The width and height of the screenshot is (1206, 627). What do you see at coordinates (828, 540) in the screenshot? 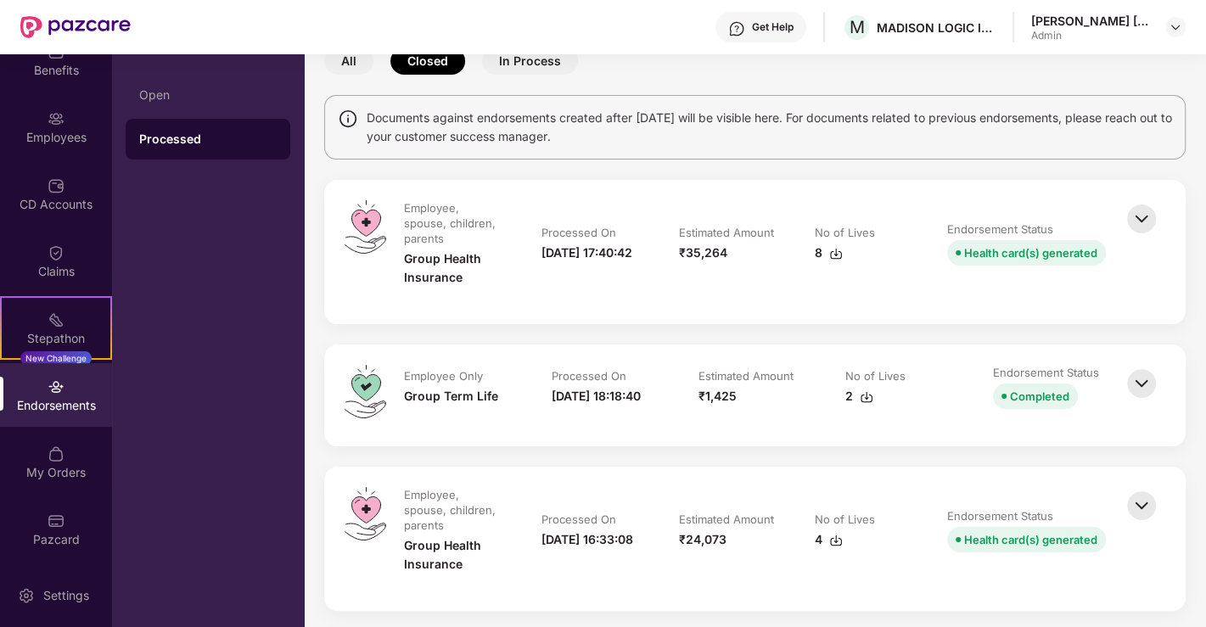
I see `div: 4` at bounding box center [828, 540].